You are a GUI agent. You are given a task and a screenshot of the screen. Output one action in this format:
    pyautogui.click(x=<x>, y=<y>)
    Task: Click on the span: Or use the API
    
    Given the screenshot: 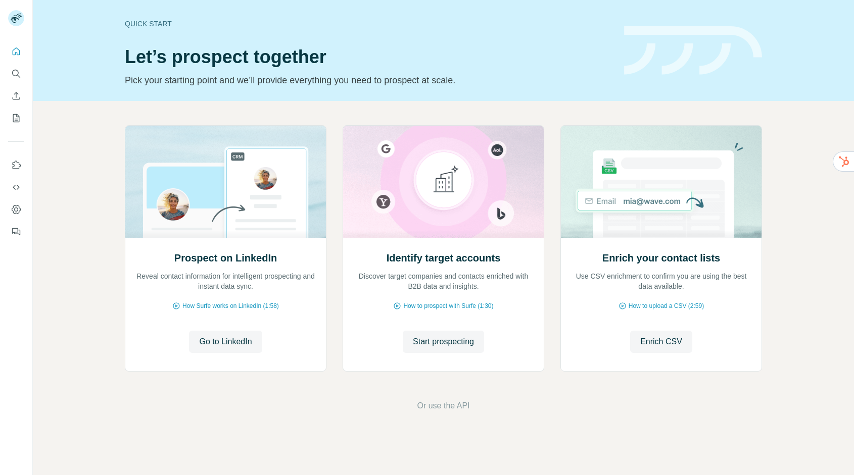 What is the action you would take?
    pyautogui.click(x=443, y=406)
    